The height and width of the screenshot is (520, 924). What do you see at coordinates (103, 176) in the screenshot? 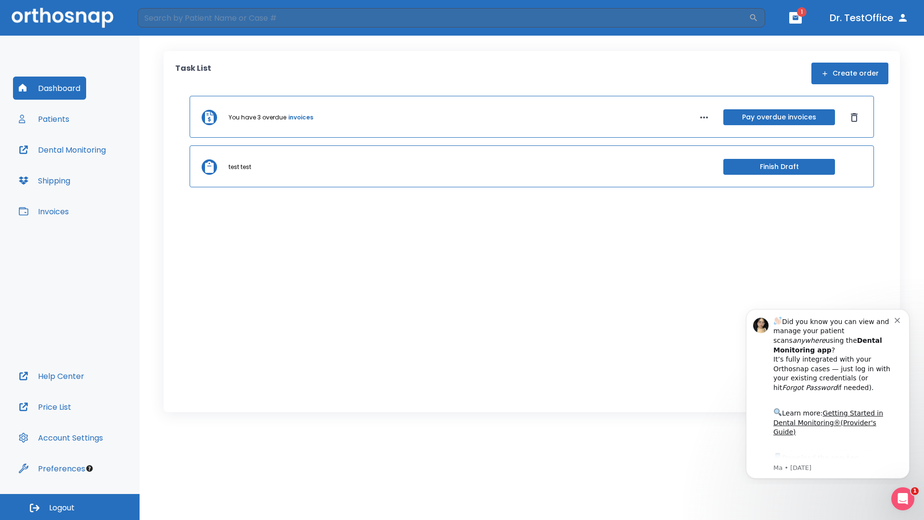
I see `div: Download the app: | ​ Let us know if you need help getting started!` at bounding box center [103, 176].